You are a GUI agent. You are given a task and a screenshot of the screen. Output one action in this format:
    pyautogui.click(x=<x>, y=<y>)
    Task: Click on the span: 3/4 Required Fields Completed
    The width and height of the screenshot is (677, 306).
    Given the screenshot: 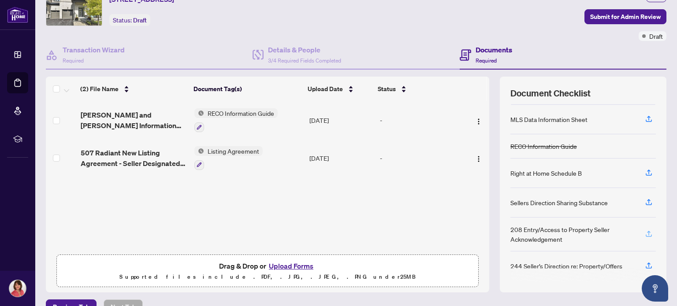 What is the action you would take?
    pyautogui.click(x=305, y=60)
    